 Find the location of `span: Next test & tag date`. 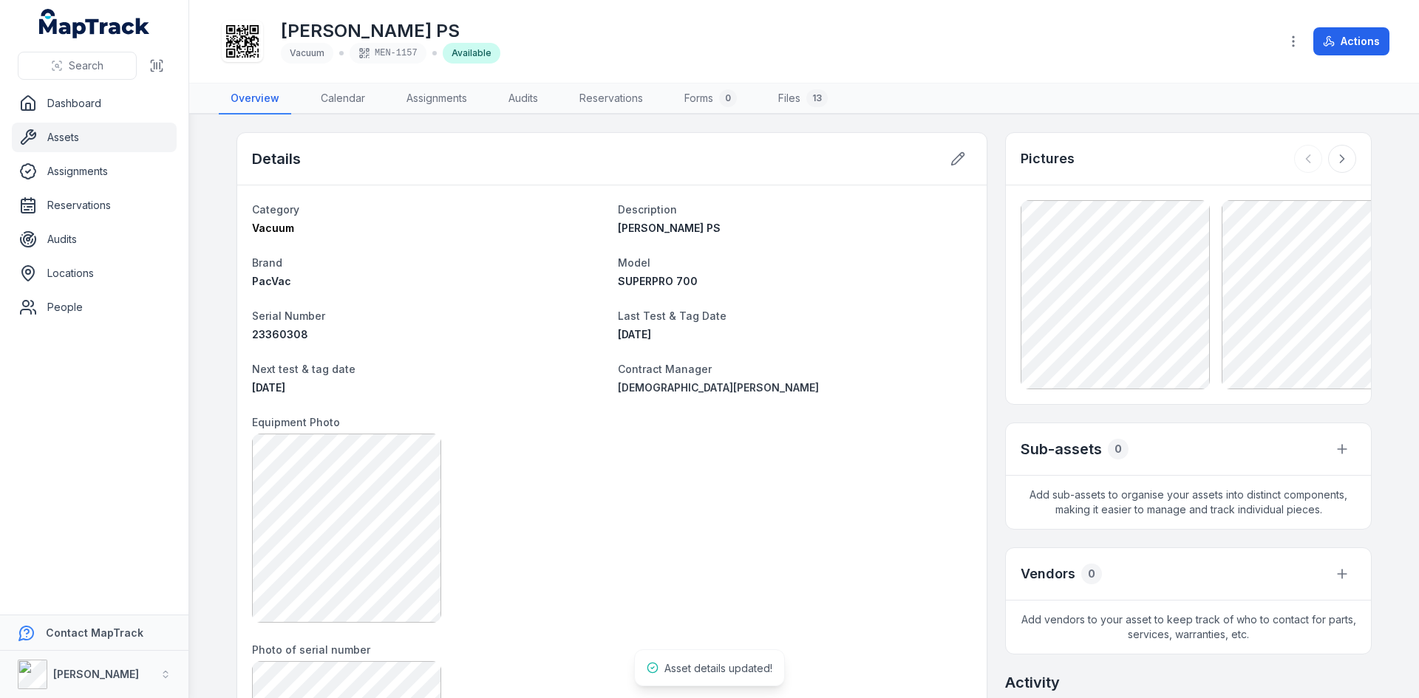

span: Next test & tag date is located at coordinates (304, 369).